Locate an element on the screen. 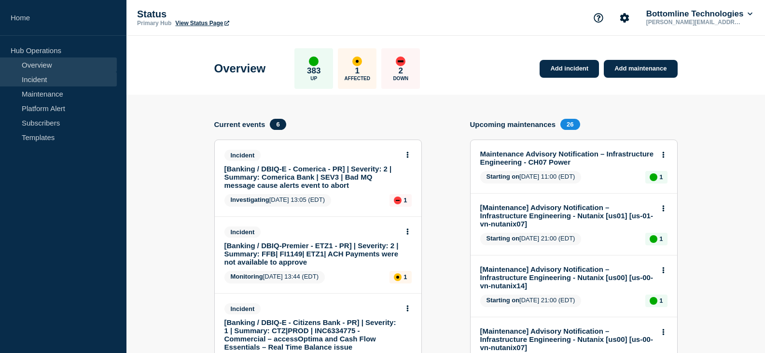  h1: Overview is located at coordinates (240, 69).